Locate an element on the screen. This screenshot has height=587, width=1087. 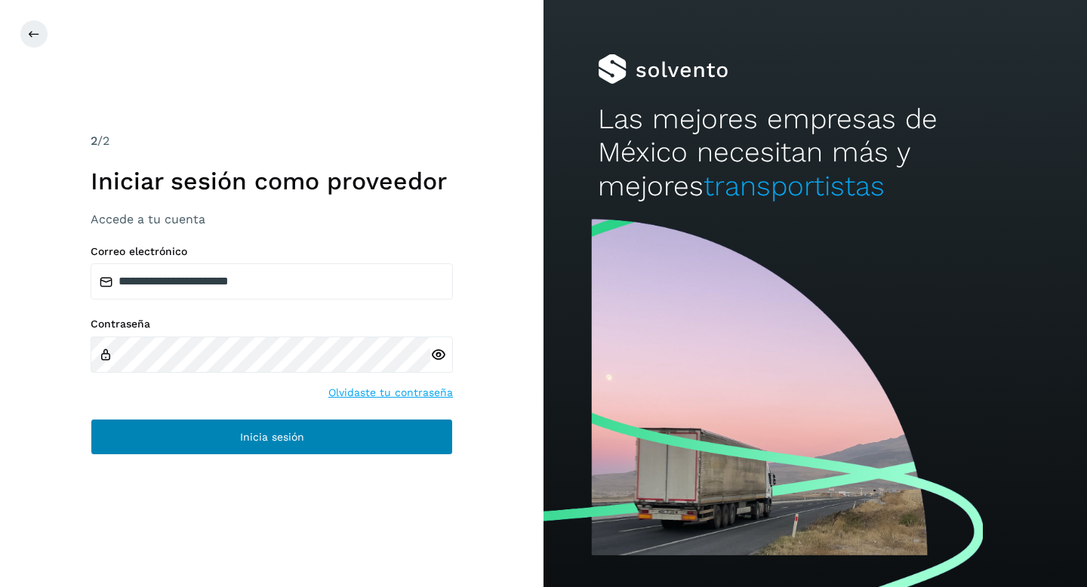
span: 2 is located at coordinates (94, 140).